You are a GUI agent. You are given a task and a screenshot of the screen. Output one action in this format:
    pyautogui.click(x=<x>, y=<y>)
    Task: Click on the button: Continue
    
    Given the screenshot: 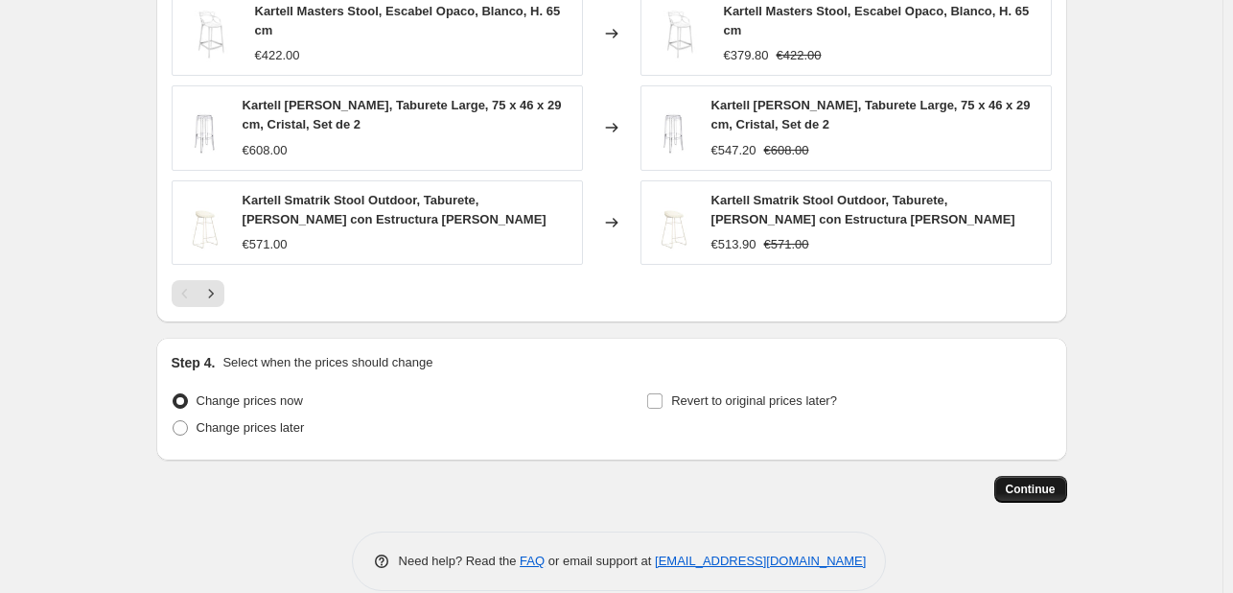 What is the action you would take?
    pyautogui.click(x=1031, y=489)
    